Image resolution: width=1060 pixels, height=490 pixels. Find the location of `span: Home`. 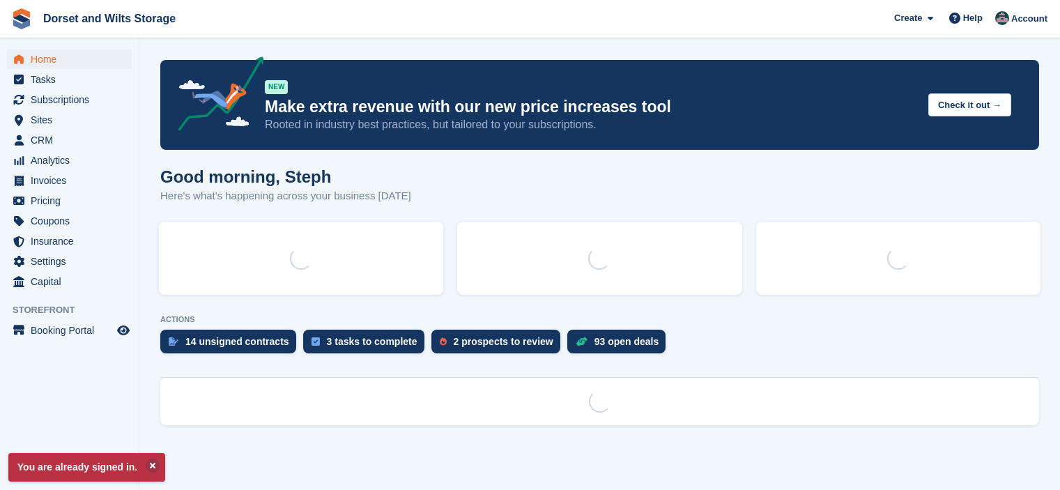

span: Home is located at coordinates (72, 59).